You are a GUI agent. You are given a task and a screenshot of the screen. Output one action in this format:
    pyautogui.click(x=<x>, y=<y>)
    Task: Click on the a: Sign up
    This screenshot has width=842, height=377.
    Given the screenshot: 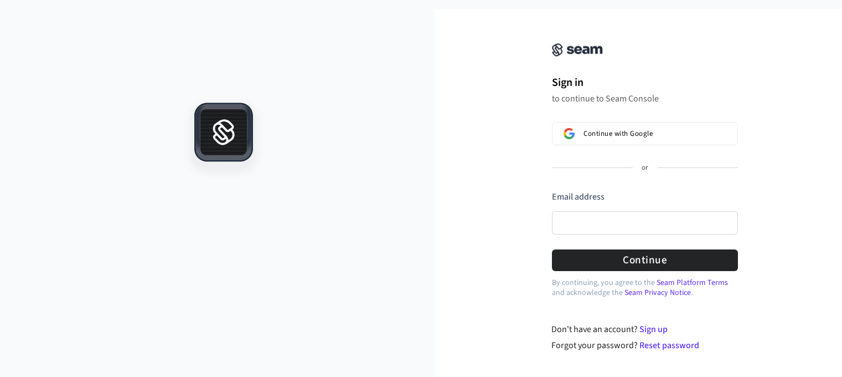 What is the action you would take?
    pyautogui.click(x=653, y=329)
    